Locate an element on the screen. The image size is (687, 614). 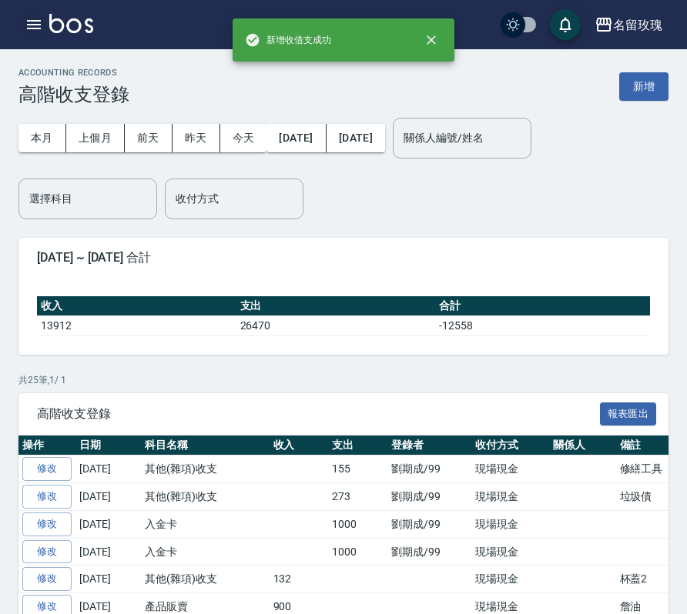
div: 名留玫瑰 is located at coordinates (637, 25).